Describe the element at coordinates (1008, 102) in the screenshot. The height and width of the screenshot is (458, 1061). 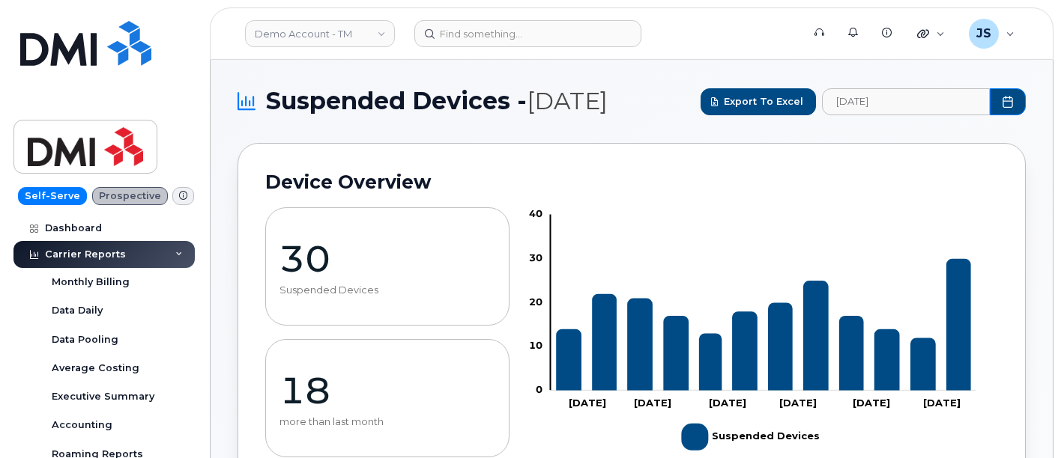
I see `button: Choose Date` at that location.